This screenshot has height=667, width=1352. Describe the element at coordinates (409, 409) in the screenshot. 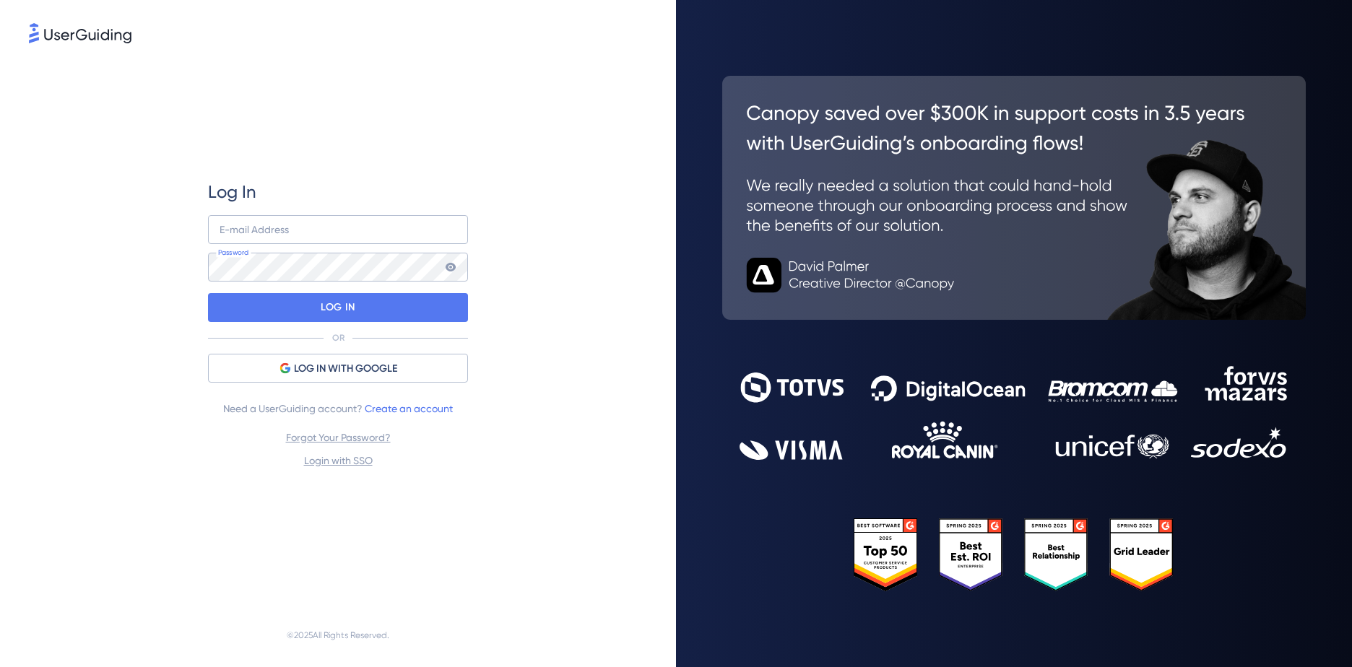

I see `a: Create an account` at that location.